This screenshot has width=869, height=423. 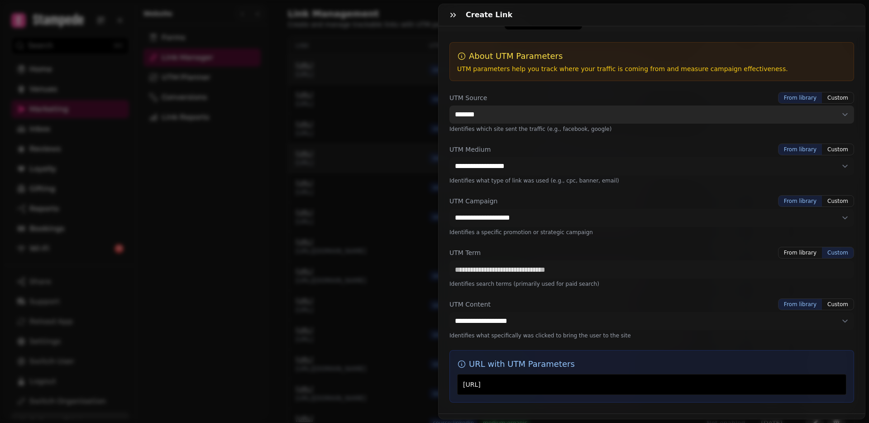 What do you see at coordinates (652, 335) in the screenshot?
I see `p: Identifies what specifically was clicked to bring the user to the site` at bounding box center [652, 335].